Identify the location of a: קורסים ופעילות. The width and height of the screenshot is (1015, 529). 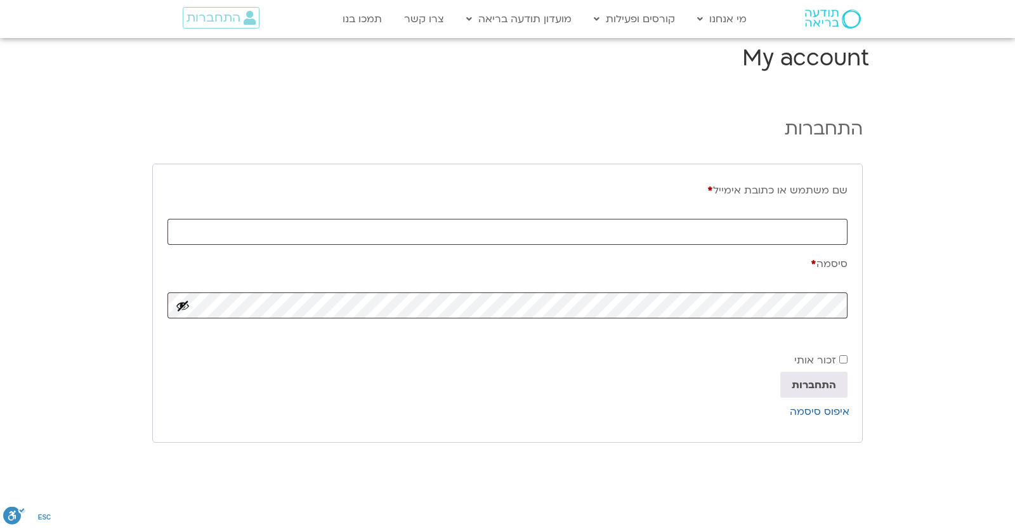
(635, 19).